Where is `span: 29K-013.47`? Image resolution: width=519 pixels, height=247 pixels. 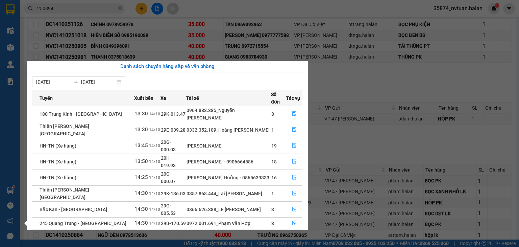 span: 29K-013.47 is located at coordinates (173, 114).